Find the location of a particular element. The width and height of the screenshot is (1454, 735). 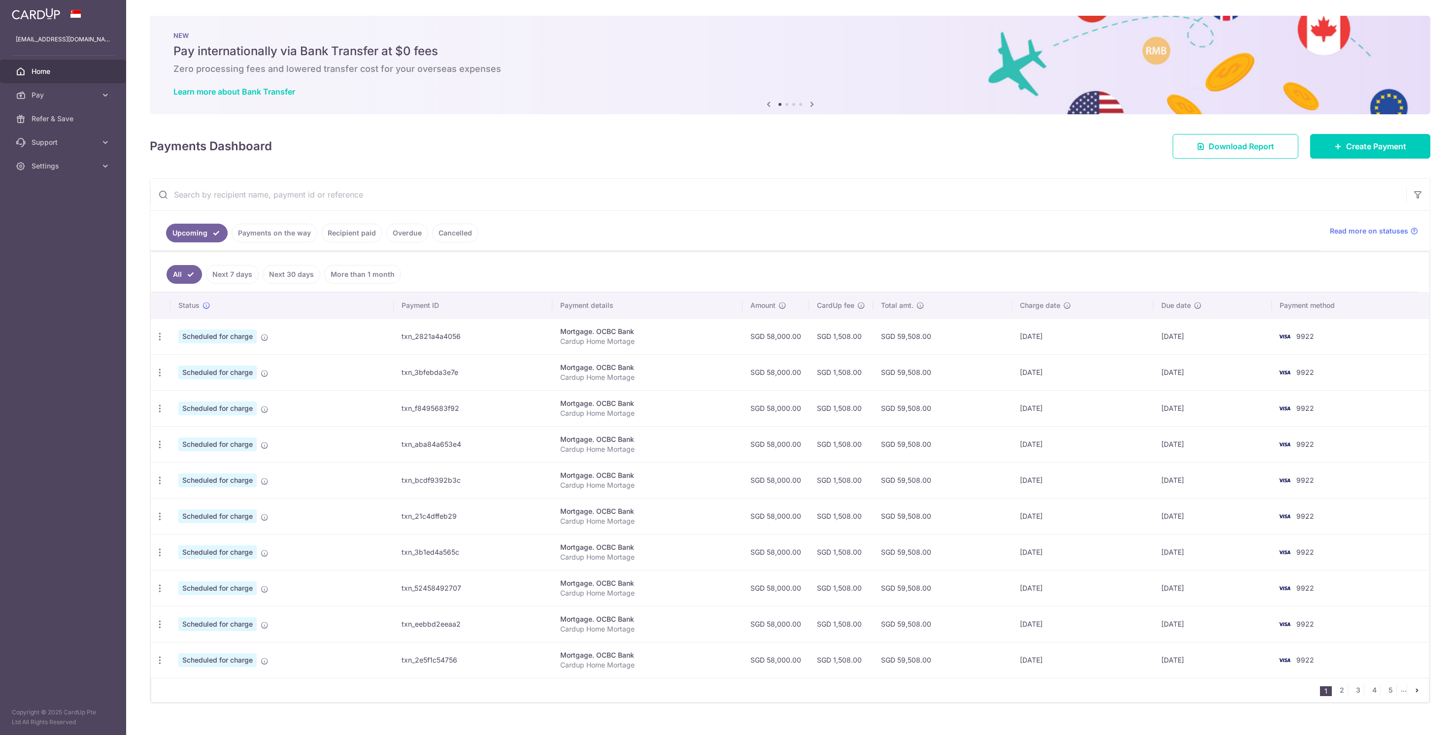

th: Payment details is located at coordinates (648, 306).